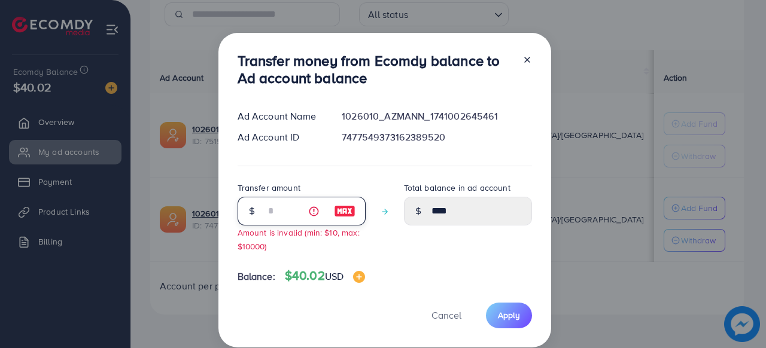 The height and width of the screenshot is (348, 766). I want to click on div: 7477549373162389520, so click(436, 137).